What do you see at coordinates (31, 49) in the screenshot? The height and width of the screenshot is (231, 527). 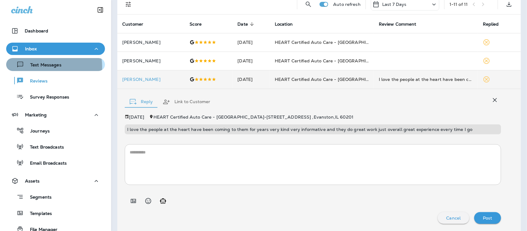 I see `p: Inbox` at bounding box center [31, 49].